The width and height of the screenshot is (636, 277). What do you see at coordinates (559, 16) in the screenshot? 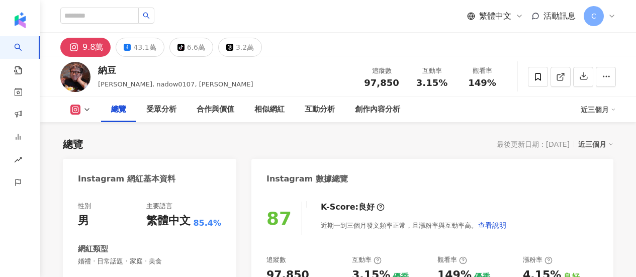
I see `span: 活動訊息` at bounding box center [559, 16].